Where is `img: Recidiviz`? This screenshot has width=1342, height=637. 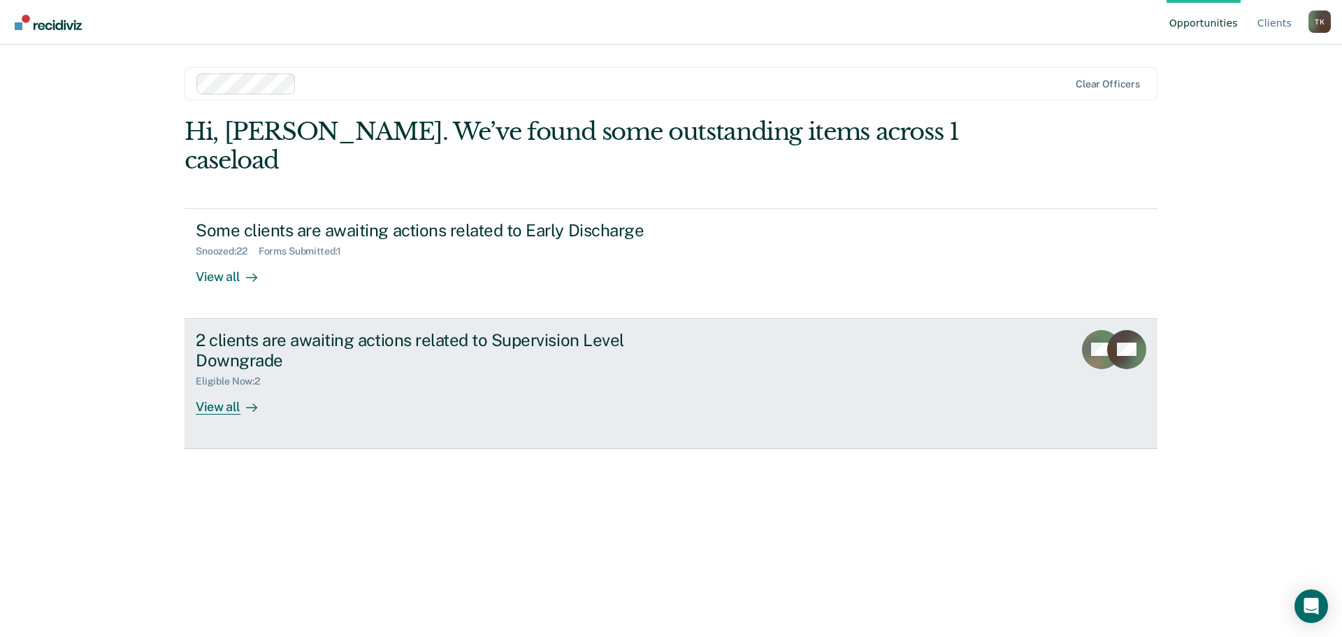
img: Recidiviz is located at coordinates (48, 22).